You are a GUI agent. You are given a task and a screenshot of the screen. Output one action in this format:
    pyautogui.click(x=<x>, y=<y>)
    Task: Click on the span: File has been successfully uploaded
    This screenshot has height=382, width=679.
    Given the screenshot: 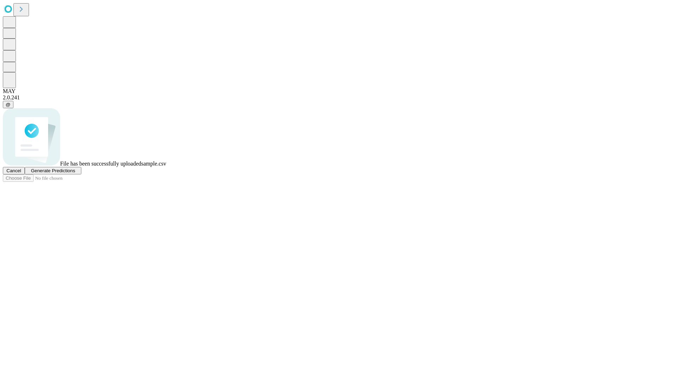 What is the action you would take?
    pyautogui.click(x=100, y=163)
    